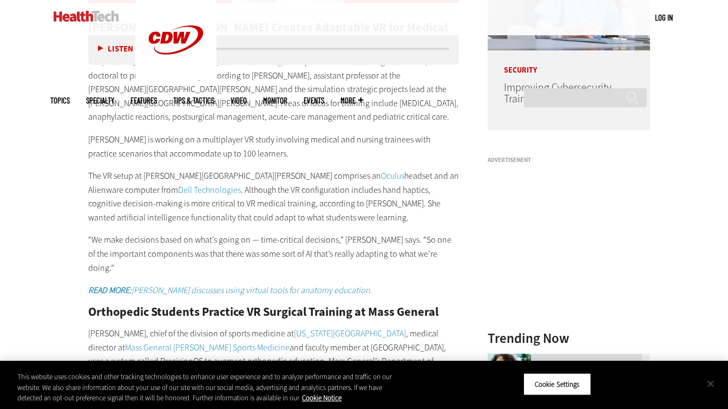 This screenshot has width=728, height=409. I want to click on a: Features, so click(143, 100).